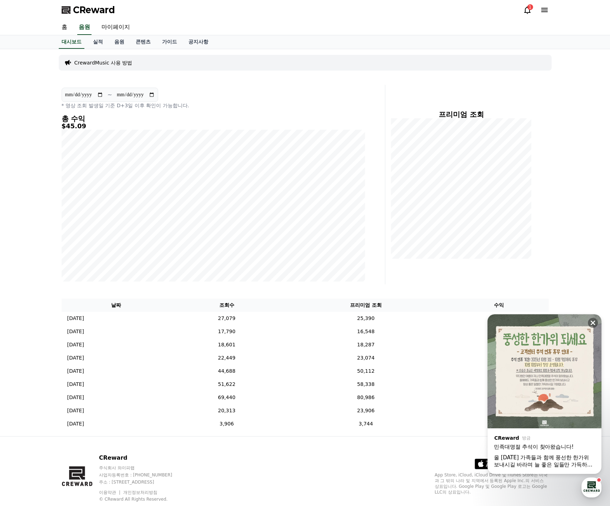 The image size is (610, 506). What do you see at coordinates (227, 423) in the screenshot?
I see `td: 3,906` at bounding box center [227, 423].